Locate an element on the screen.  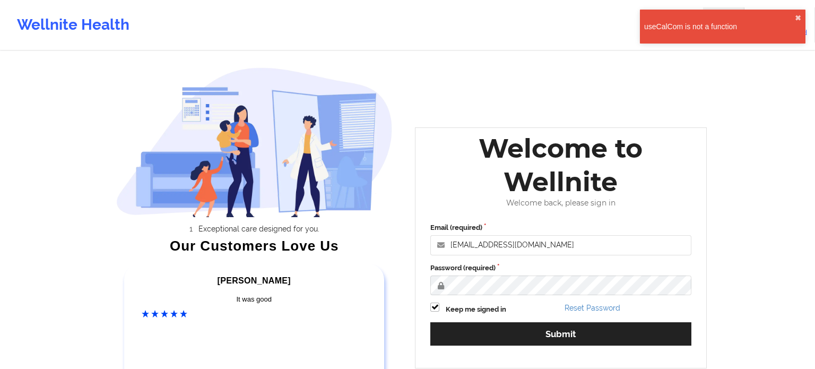
button: close is located at coordinates (798, 18).